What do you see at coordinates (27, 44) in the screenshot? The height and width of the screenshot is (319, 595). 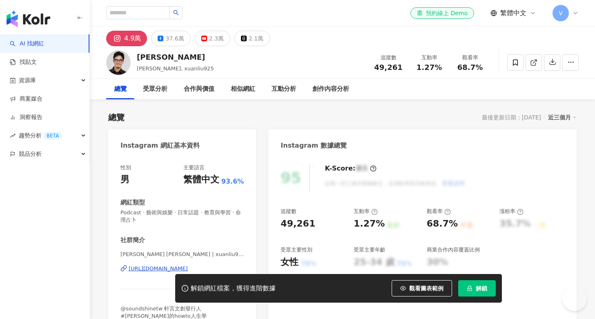 I see `a: searchAI 找網紅` at bounding box center [27, 44].